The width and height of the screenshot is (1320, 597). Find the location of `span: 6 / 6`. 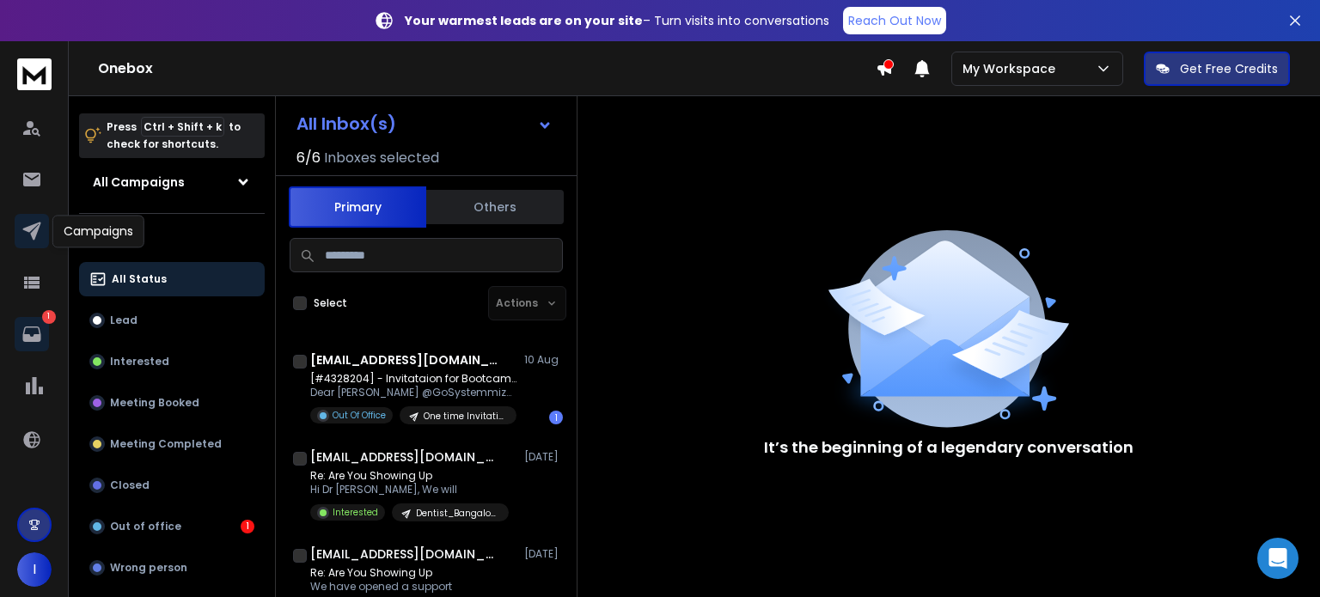

span: 6 / 6 is located at coordinates (309, 158).